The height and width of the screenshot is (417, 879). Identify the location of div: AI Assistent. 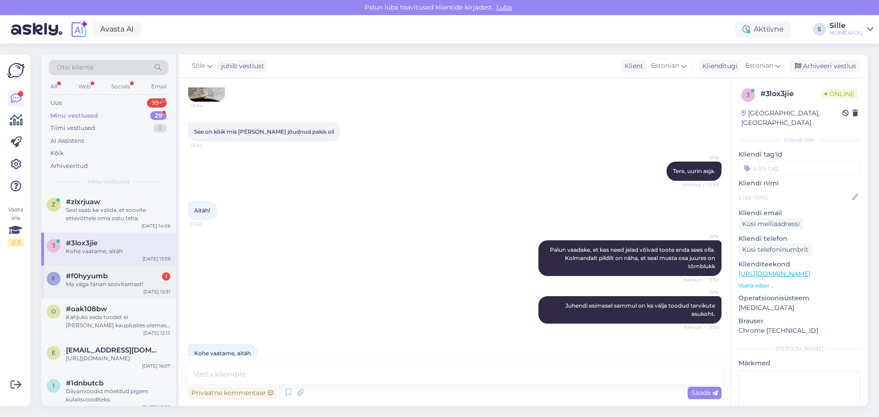
(67, 141).